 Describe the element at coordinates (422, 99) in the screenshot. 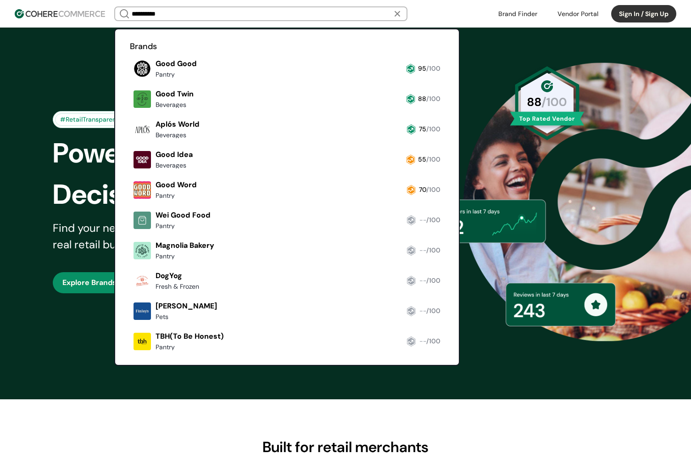

I see `span: 88` at that location.